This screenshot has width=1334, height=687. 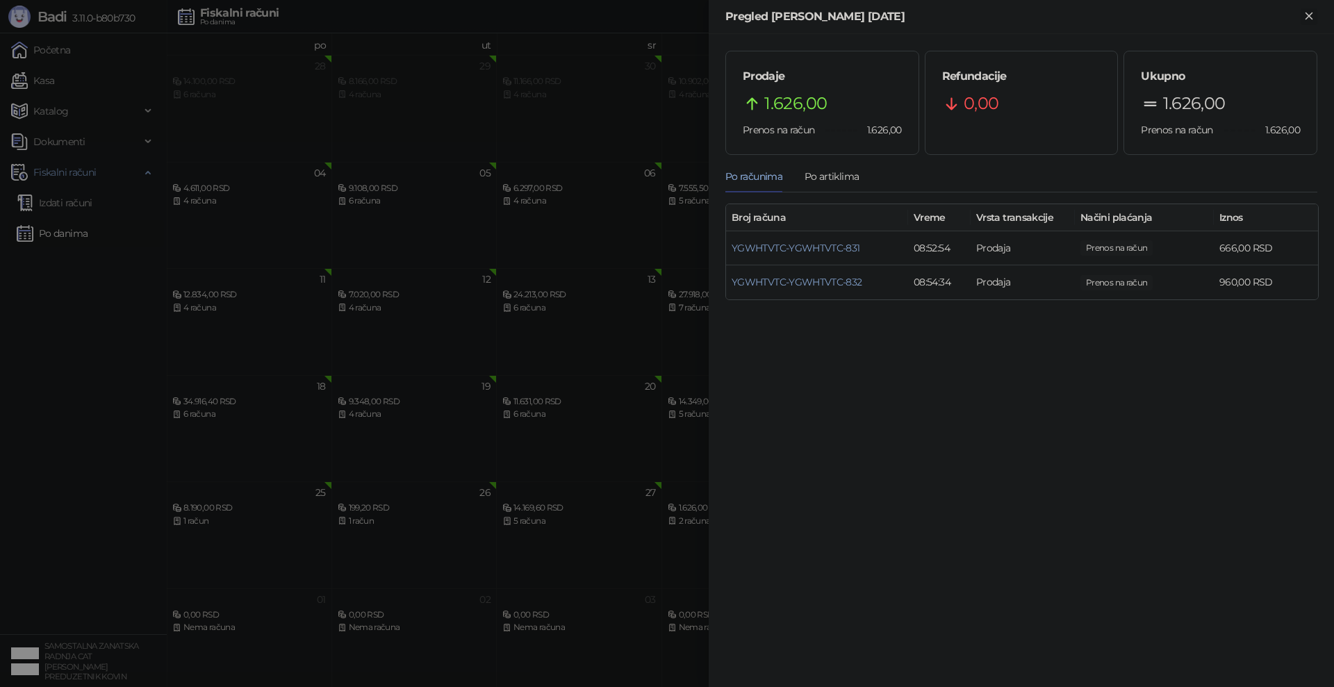 What do you see at coordinates (797, 282) in the screenshot?
I see `a: YGWHTVTC-YGWHTVTC-832` at bounding box center [797, 282].